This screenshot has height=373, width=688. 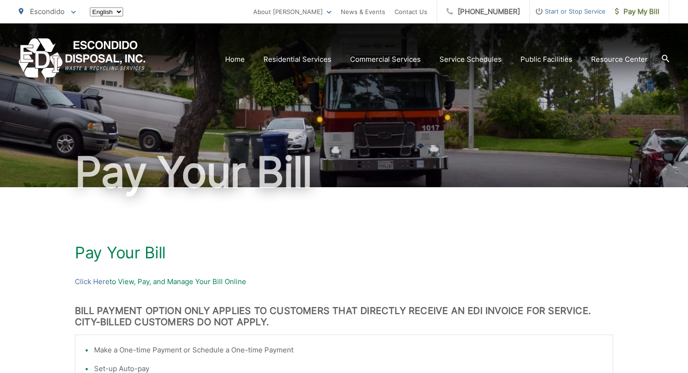 What do you see at coordinates (411, 12) in the screenshot?
I see `a: Contact Us` at bounding box center [411, 12].